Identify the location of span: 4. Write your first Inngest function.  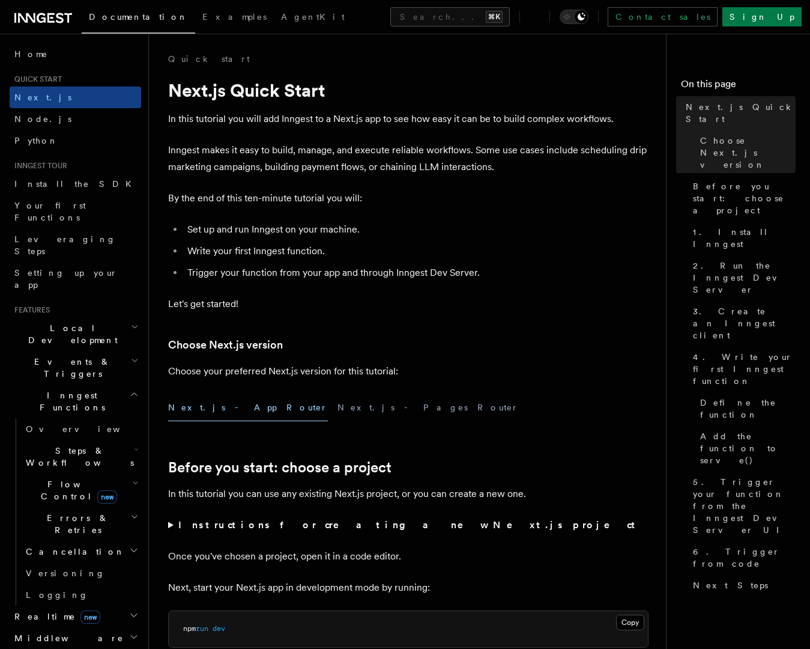
(744, 369).